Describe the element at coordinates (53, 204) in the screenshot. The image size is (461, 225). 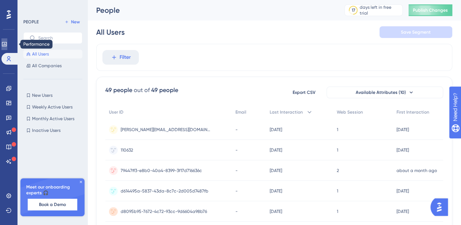
I see `span: Book a Demo` at that location.